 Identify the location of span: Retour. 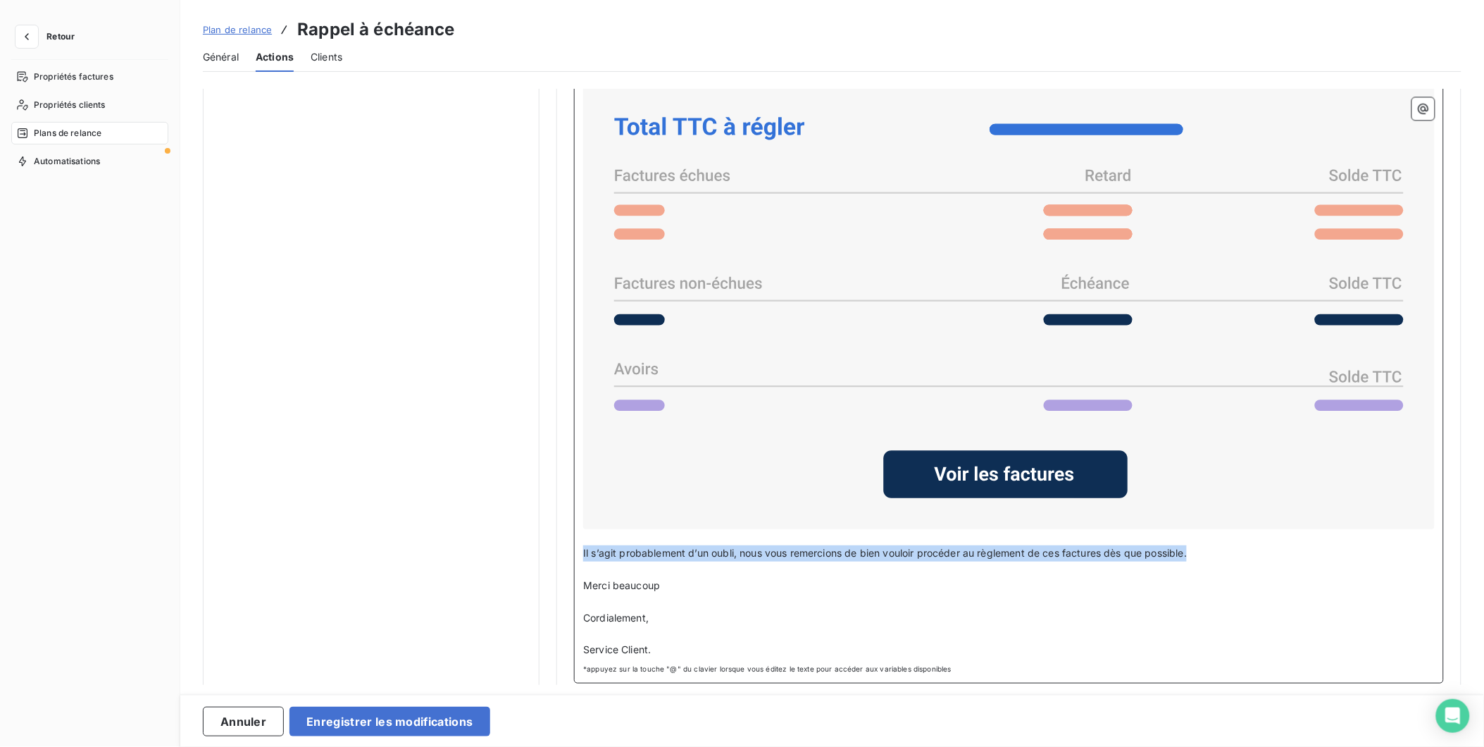
(61, 37).